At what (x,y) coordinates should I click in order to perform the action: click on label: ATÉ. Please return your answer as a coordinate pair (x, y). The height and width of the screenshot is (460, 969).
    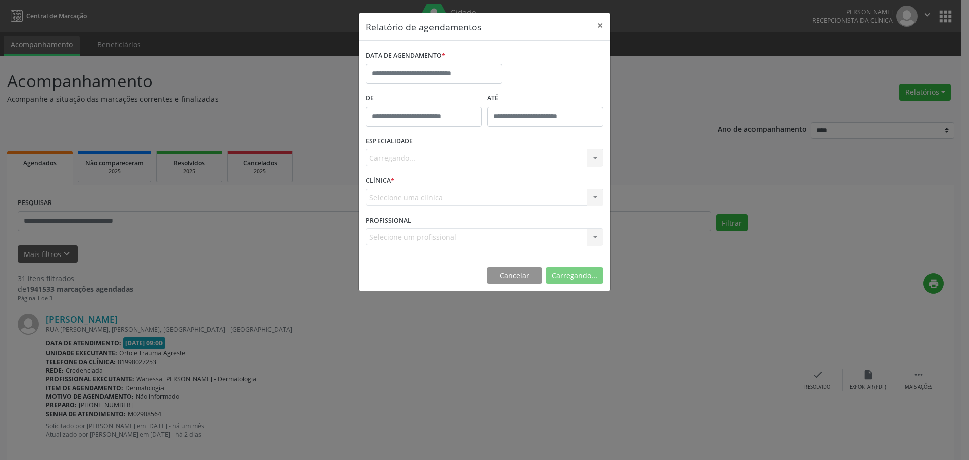
    Looking at the image, I should click on (545, 98).